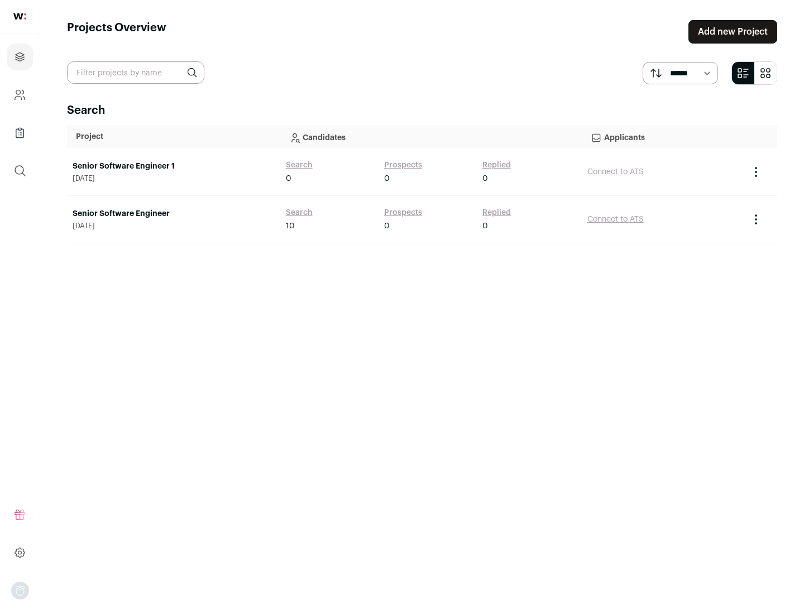  Describe the element at coordinates (290, 226) in the screenshot. I see `span: 10` at that location.